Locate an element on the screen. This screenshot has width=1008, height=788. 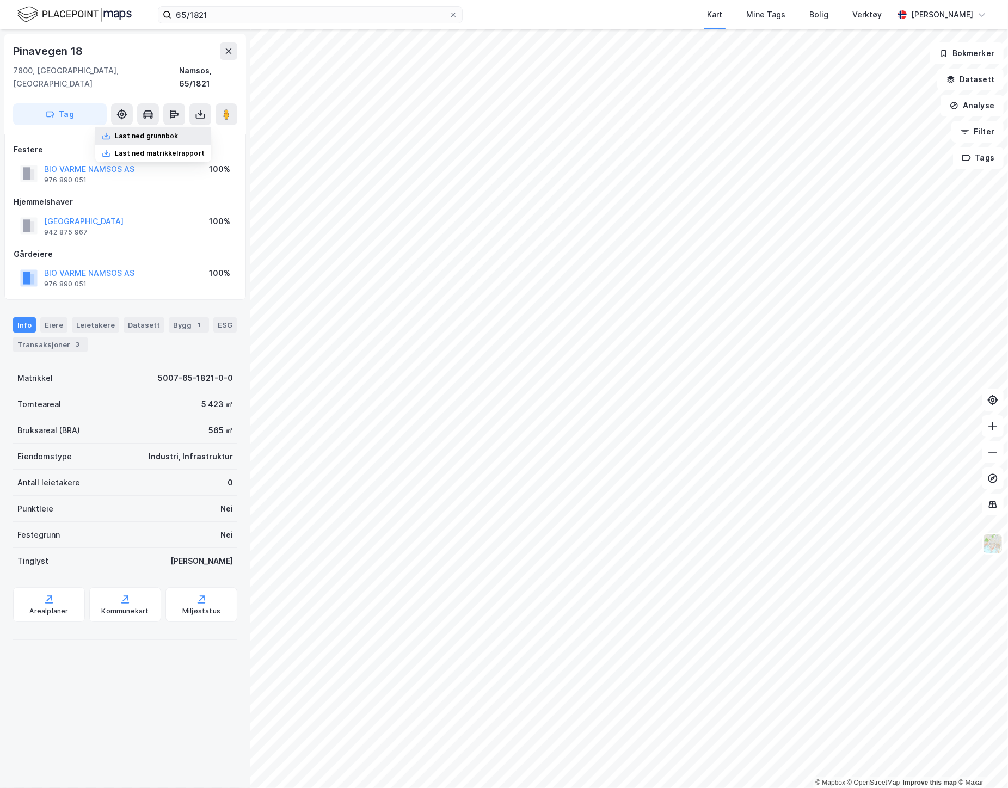
div: Festegrunn is located at coordinates (39, 535).